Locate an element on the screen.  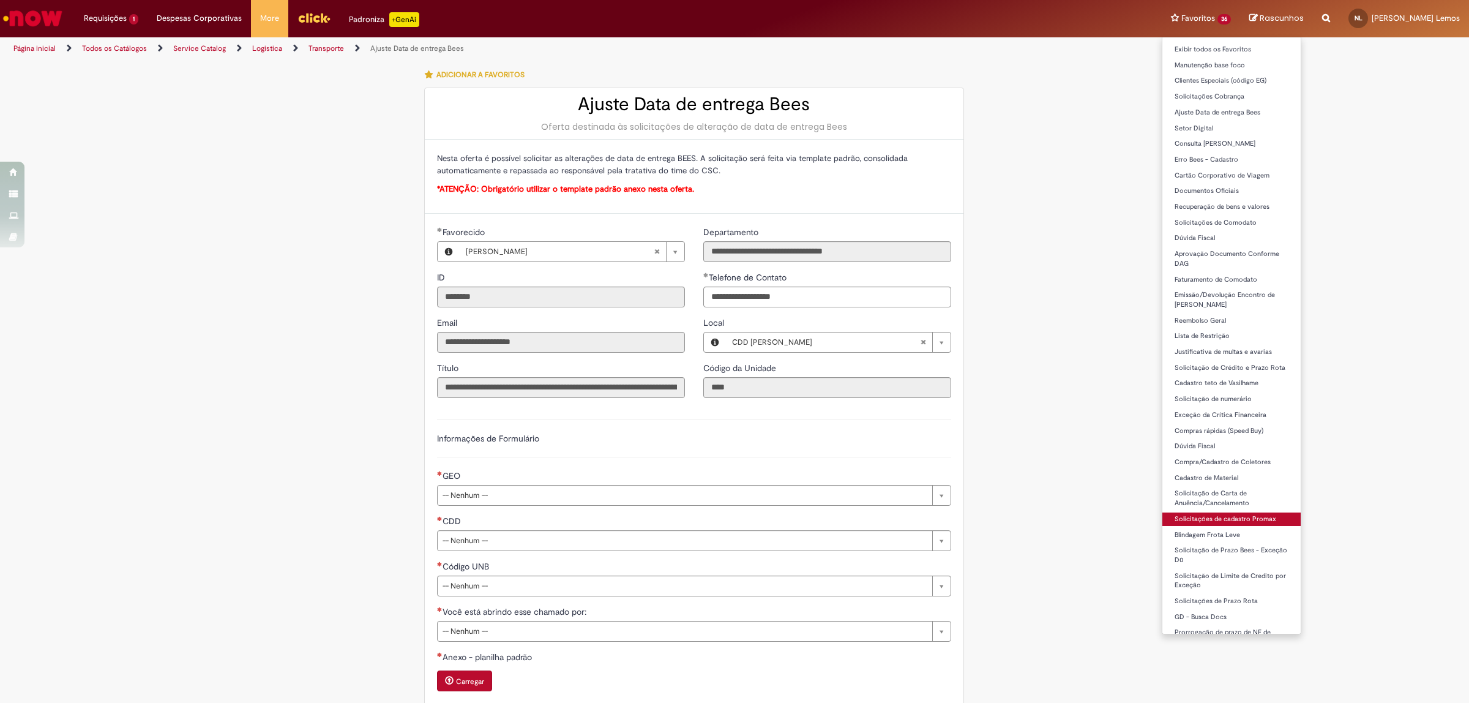
a: Solicitações de Comodato is located at coordinates (1232, 223).